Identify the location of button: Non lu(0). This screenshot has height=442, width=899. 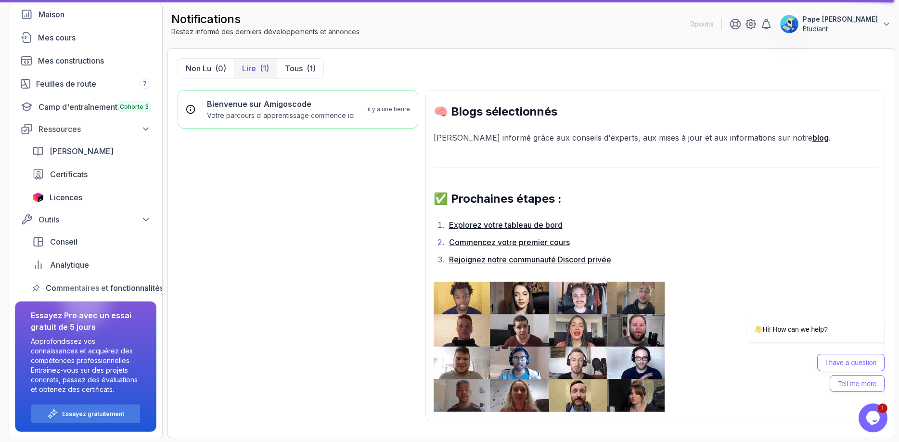
(206, 68).